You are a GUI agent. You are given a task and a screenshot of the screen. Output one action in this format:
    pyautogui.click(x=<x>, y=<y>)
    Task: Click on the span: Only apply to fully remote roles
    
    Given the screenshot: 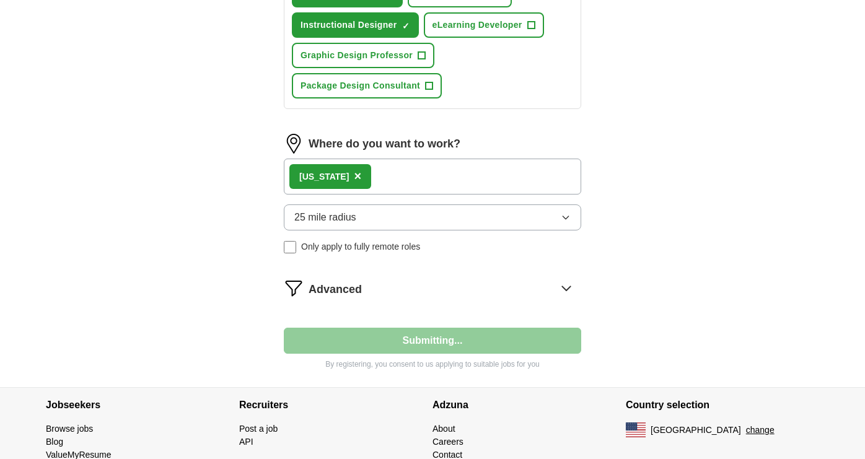 What is the action you would take?
    pyautogui.click(x=361, y=247)
    